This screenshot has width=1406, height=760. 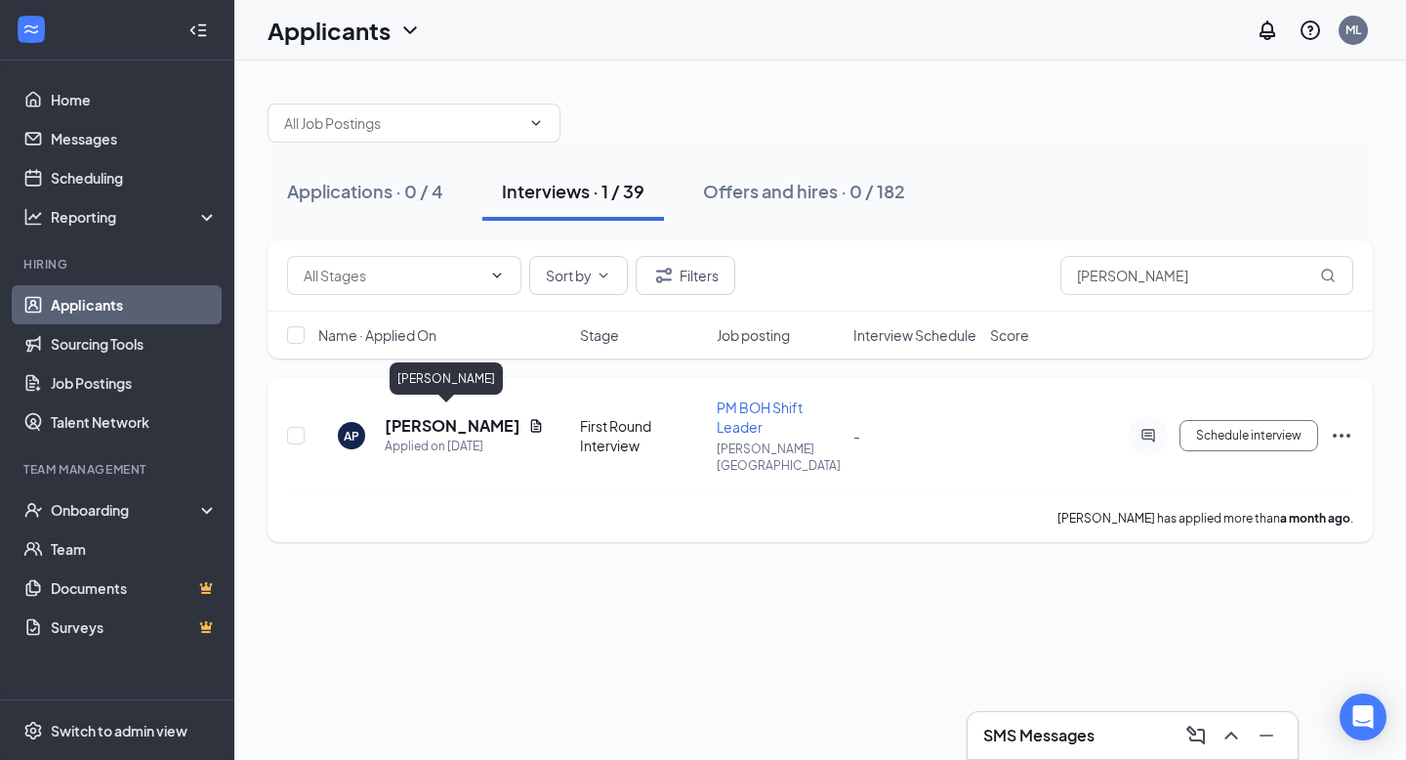 What do you see at coordinates (1268, 30) in the screenshot?
I see `svg: Notifications` at bounding box center [1268, 30].